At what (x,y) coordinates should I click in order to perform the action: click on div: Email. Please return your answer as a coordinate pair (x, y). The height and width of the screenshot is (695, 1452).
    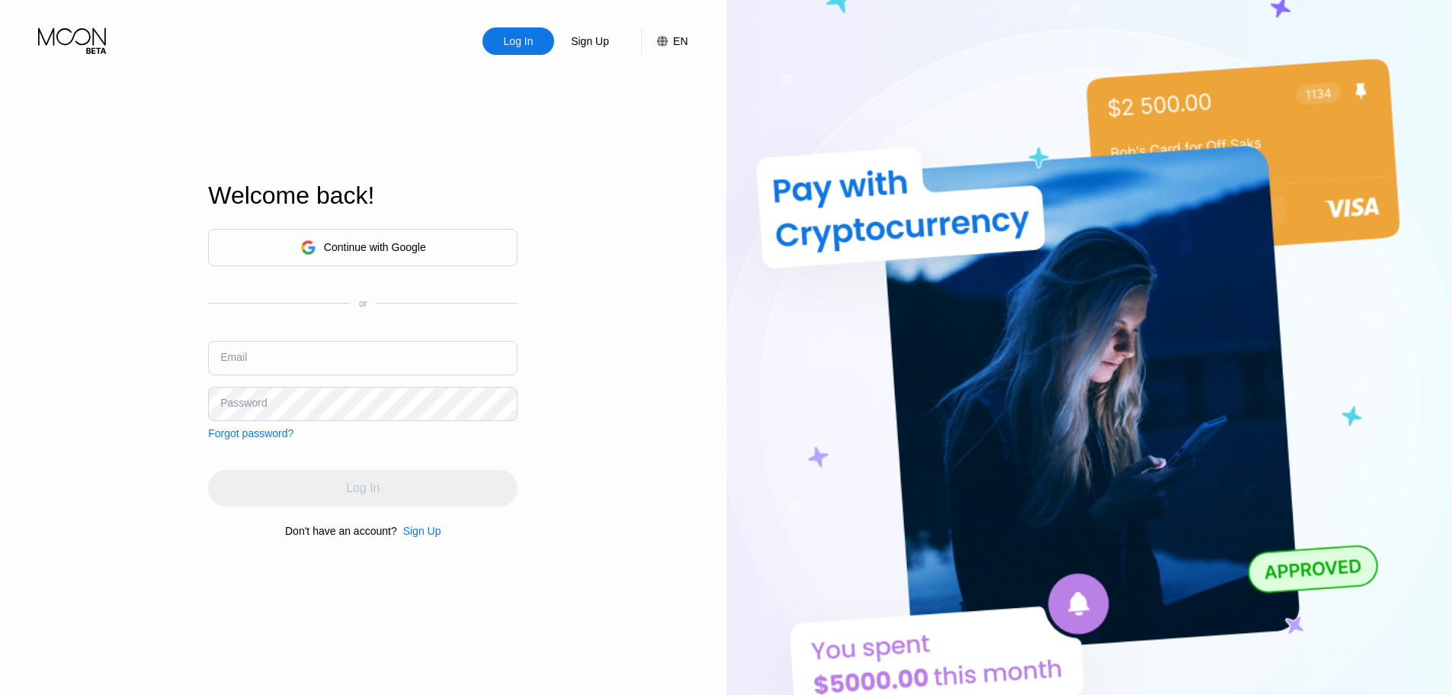
    Looking at the image, I should click on (233, 357).